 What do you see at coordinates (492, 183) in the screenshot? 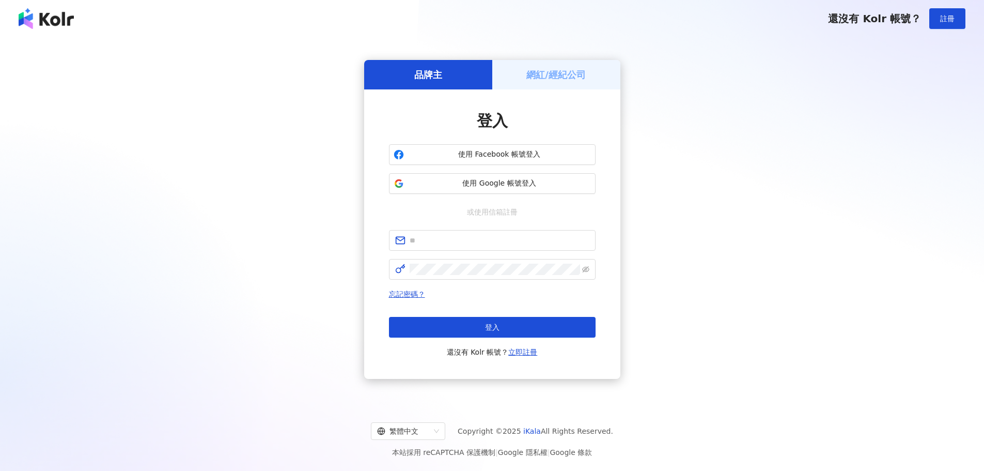
I see `button: 使用 Google 帳號登入` at bounding box center [492, 183].